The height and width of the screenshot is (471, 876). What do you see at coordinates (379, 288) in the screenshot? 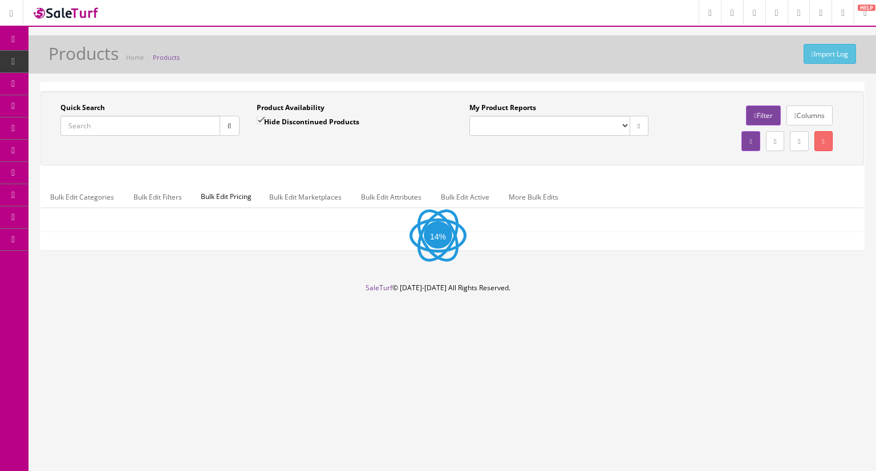
I see `a: SaleTurf` at bounding box center [379, 288].